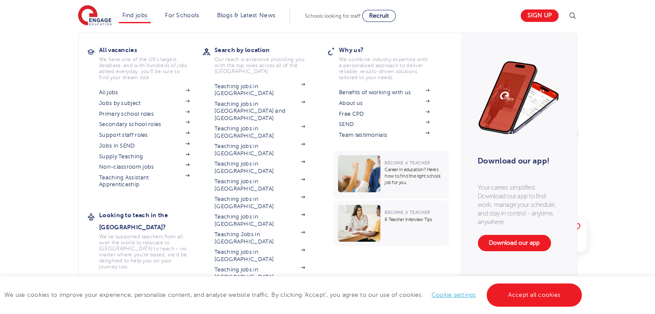 The height and width of the screenshot is (314, 655). I want to click on a: Blogs & Latest News, so click(246, 15).